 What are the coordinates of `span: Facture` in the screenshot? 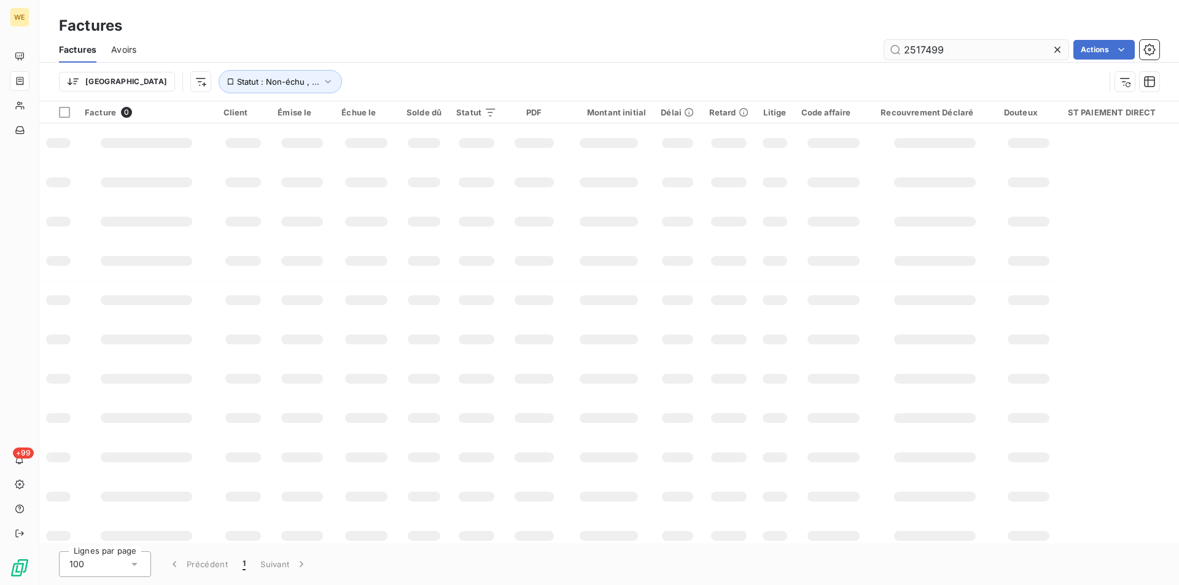 It's located at (100, 112).